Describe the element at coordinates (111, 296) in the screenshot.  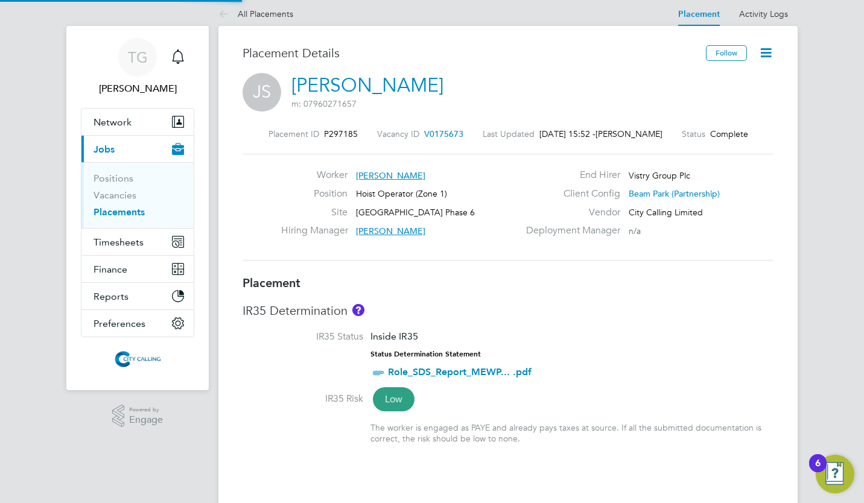
I see `span: Reports` at that location.